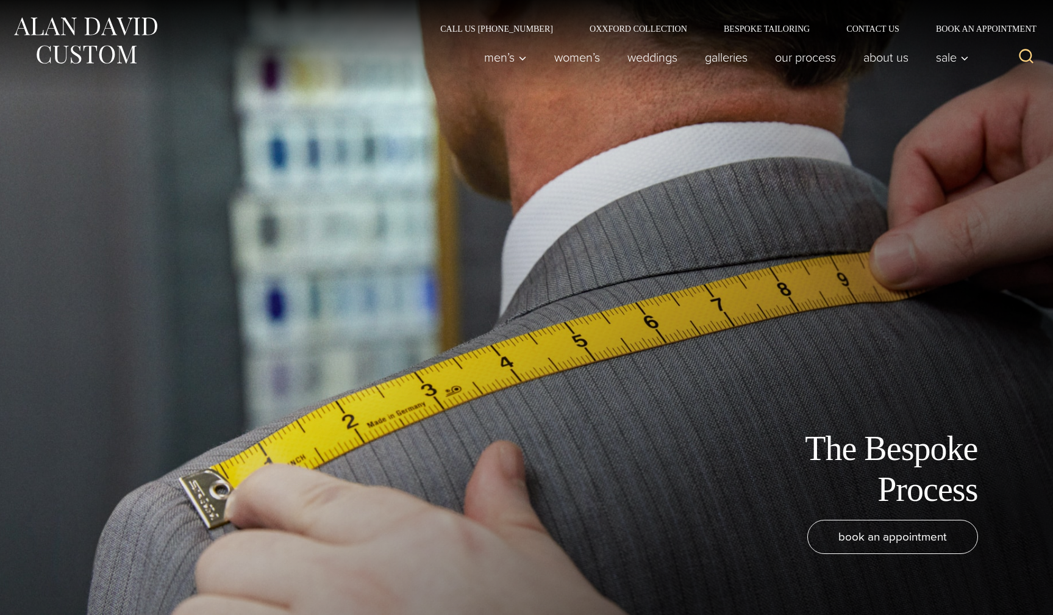 The height and width of the screenshot is (615, 1053). I want to click on a: About Us, so click(886, 57).